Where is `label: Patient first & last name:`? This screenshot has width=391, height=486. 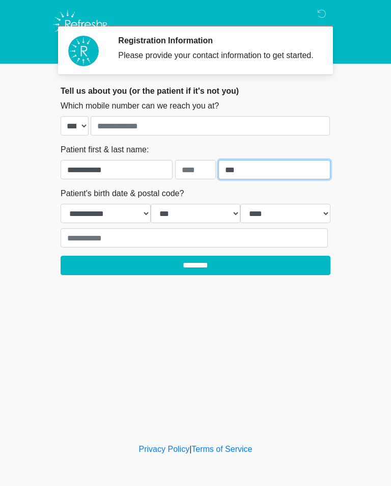 label: Patient first & last name: is located at coordinates (104, 150).